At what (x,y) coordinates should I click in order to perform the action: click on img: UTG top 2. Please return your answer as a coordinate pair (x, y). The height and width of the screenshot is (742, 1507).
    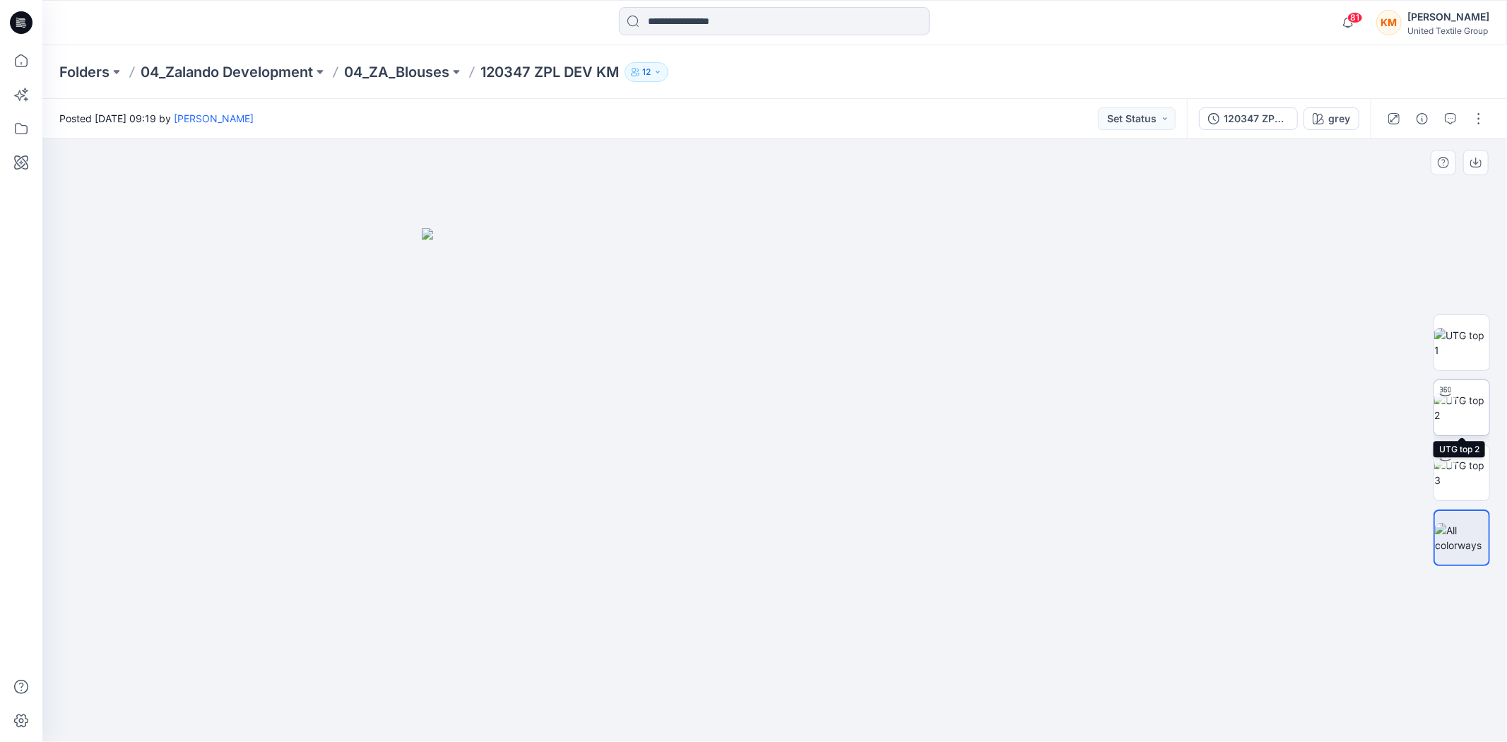
    Looking at the image, I should click on (1462, 408).